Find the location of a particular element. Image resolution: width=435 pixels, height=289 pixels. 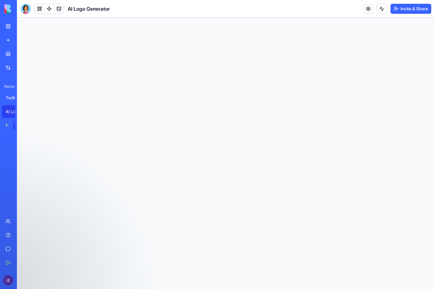

a: AI Logo Generator is located at coordinates (14, 111).